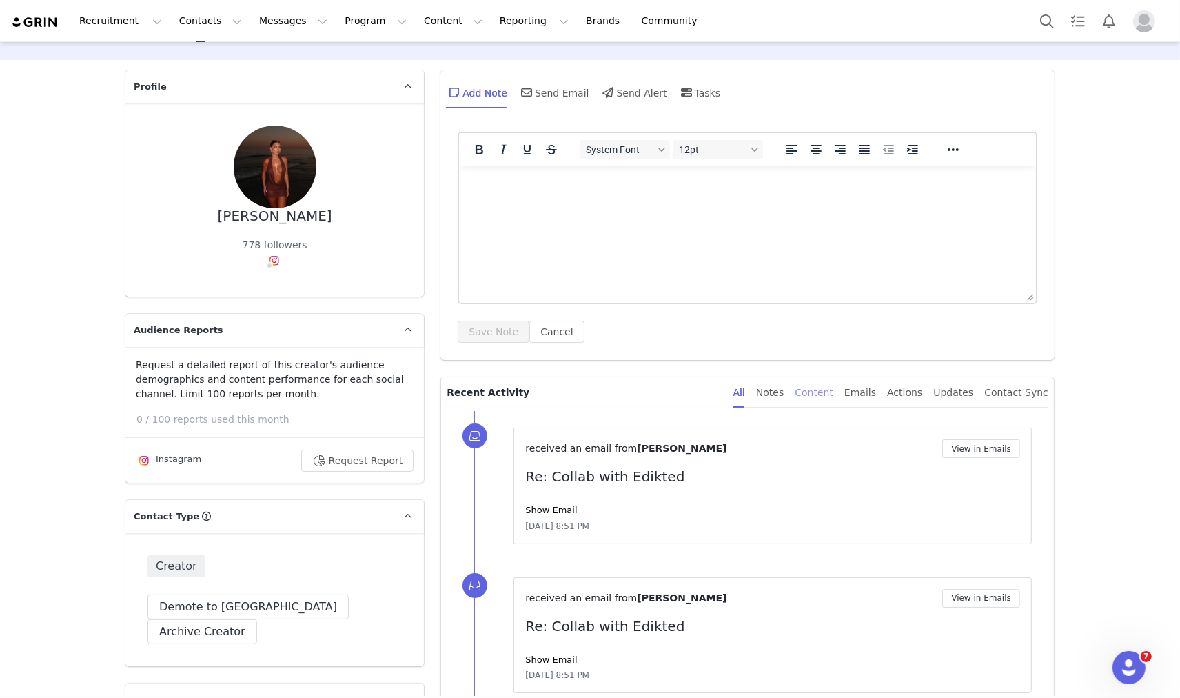 The width and height of the screenshot is (1180, 698). What do you see at coordinates (1147, 656) in the screenshot?
I see `span: 7` at bounding box center [1147, 656].